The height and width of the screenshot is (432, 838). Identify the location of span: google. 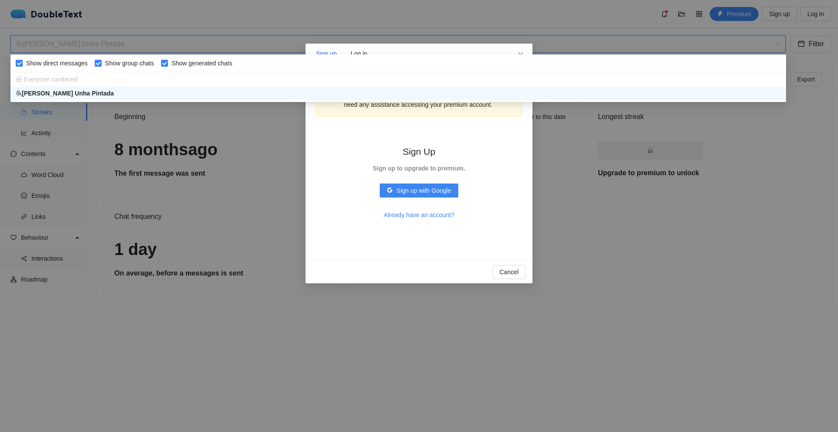
(390, 191).